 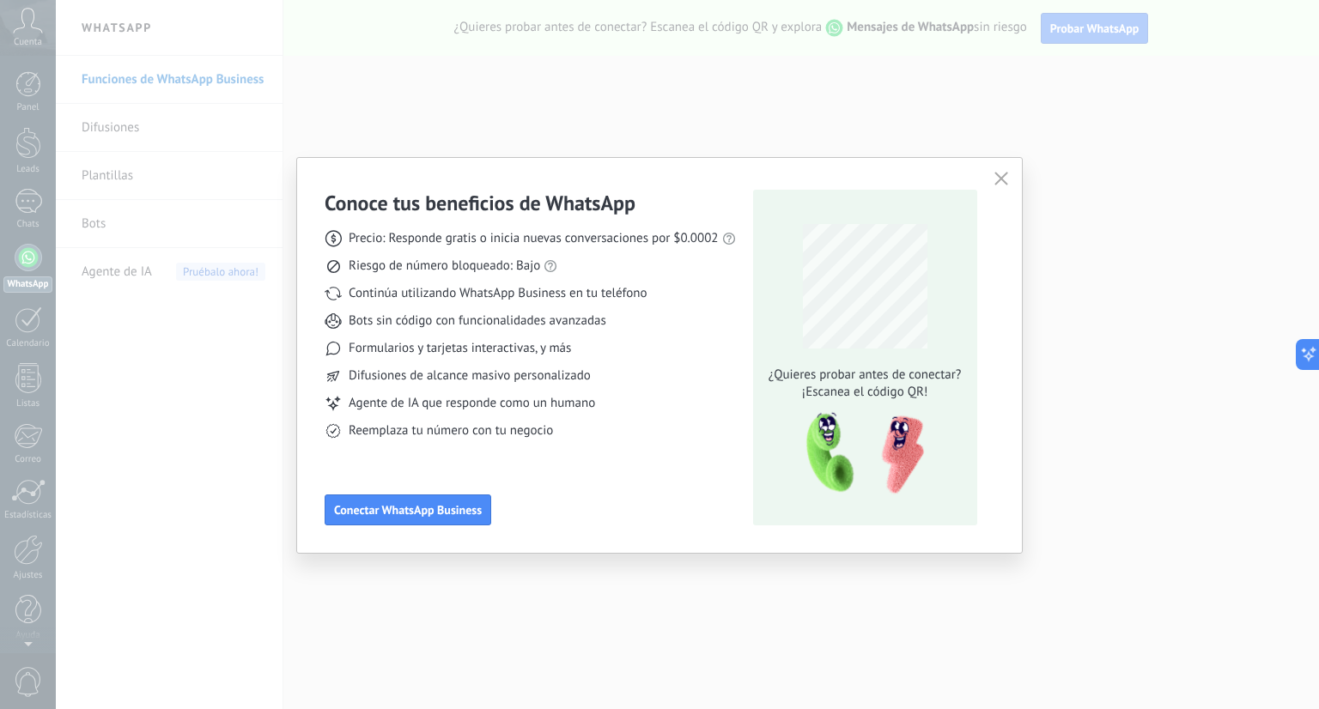 What do you see at coordinates (408, 510) in the screenshot?
I see `button: Conectar WhatsApp Business` at bounding box center [408, 510].